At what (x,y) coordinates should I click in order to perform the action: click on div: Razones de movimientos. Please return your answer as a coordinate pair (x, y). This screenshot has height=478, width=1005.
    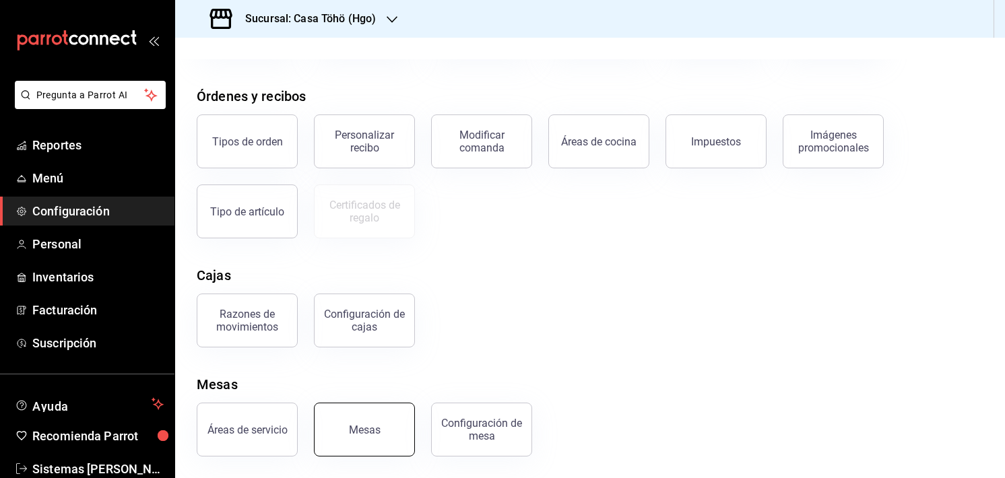
    Looking at the image, I should click on (247, 321).